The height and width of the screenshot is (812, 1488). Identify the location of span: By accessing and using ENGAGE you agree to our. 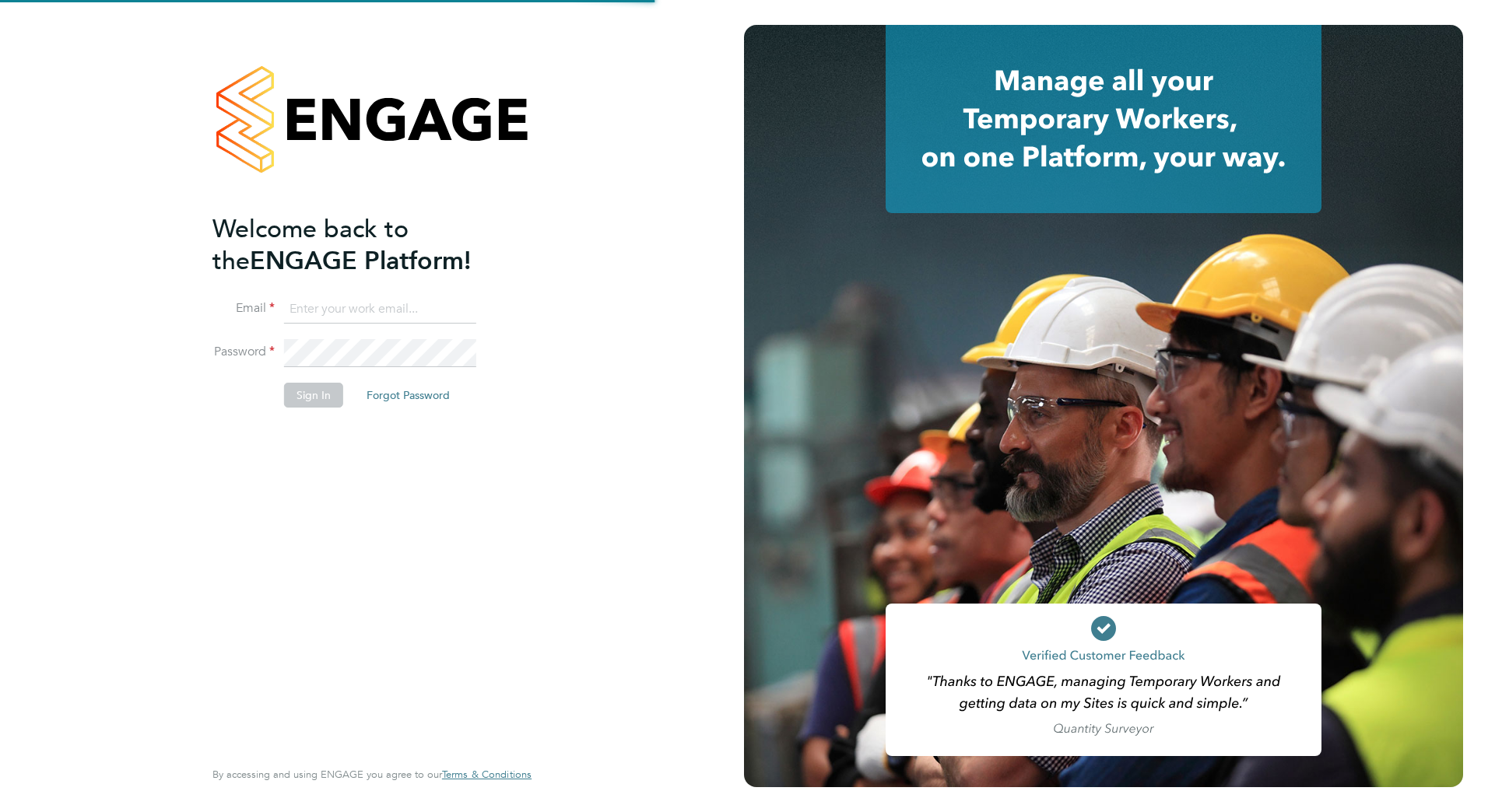
(372, 774).